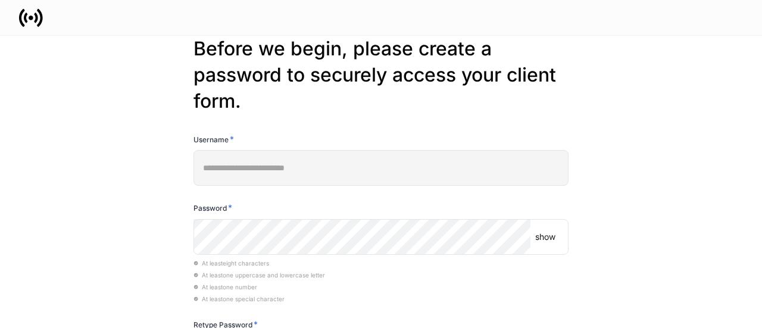 The height and width of the screenshot is (328, 762). What do you see at coordinates (214, 139) in the screenshot?
I see `h6: Username` at bounding box center [214, 139].